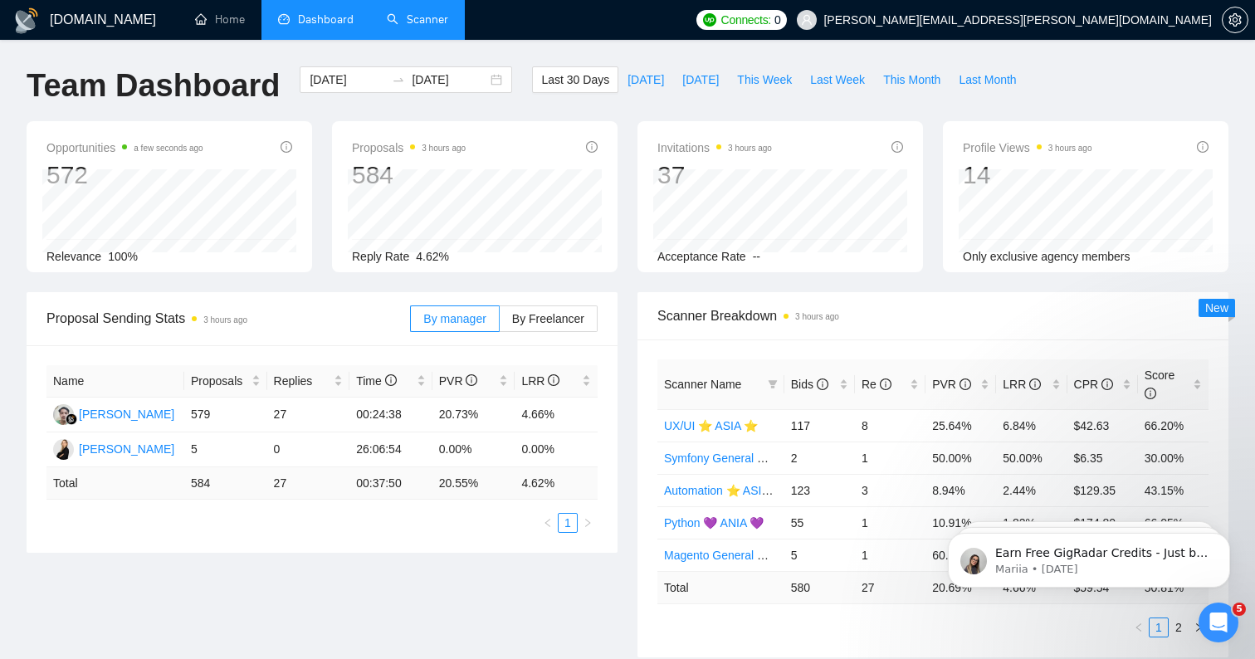 The height and width of the screenshot is (659, 1255). I want to click on span: to, so click(398, 80).